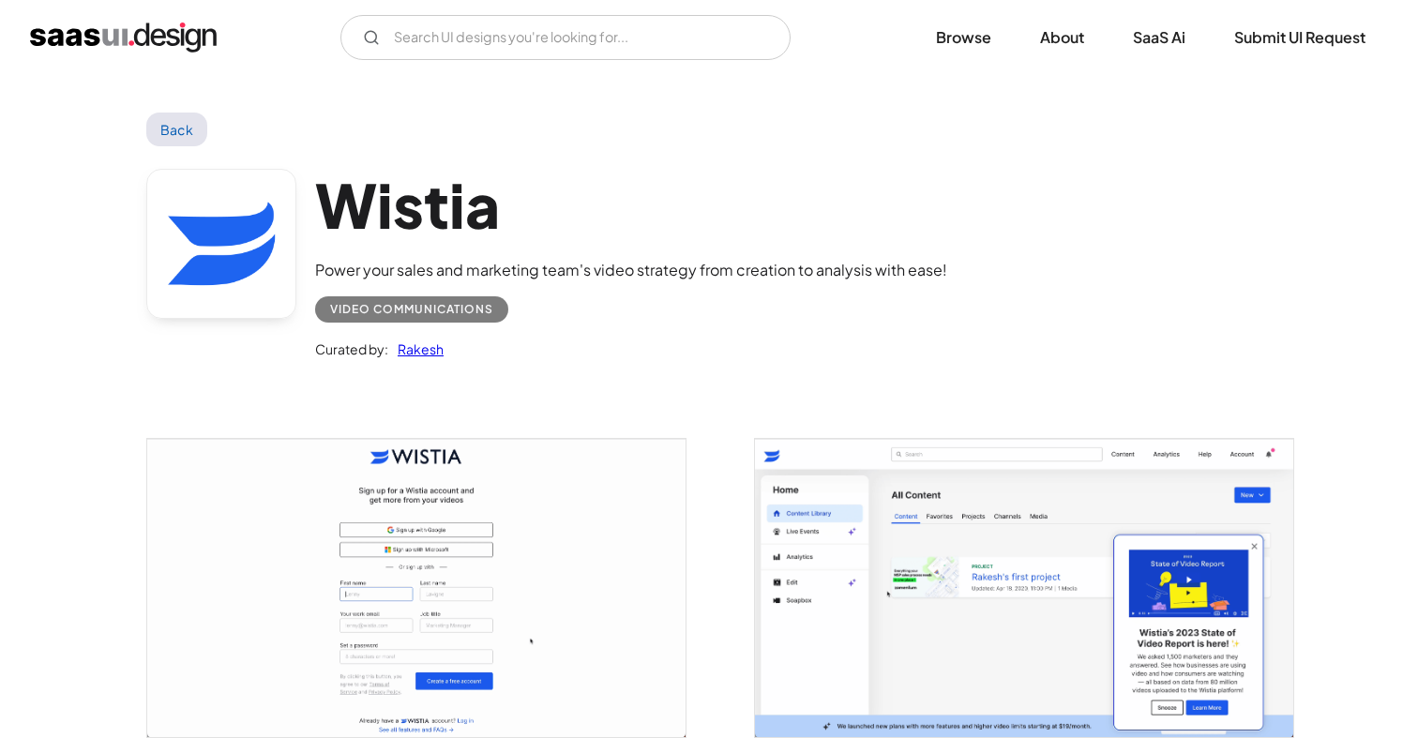 The height and width of the screenshot is (738, 1418). I want to click on div: Power your sales and marketing team's video strategy from creation to analysis with ease!, so click(631, 270).